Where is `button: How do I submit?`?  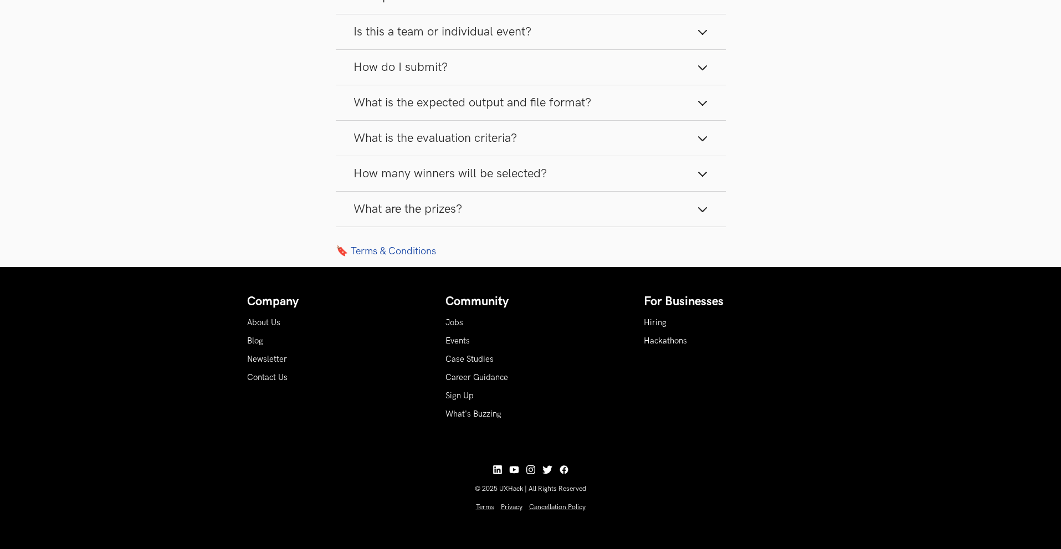
button: How do I submit? is located at coordinates (531, 67).